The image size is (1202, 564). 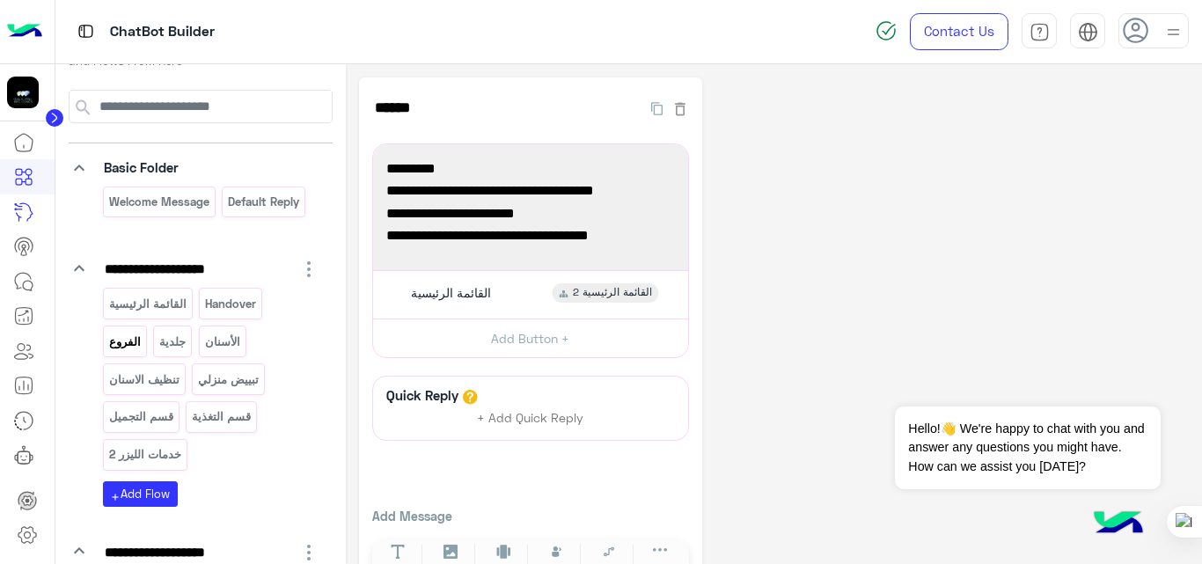 I want to click on span: المملكة العربية السعودية, so click(x=531, y=236).